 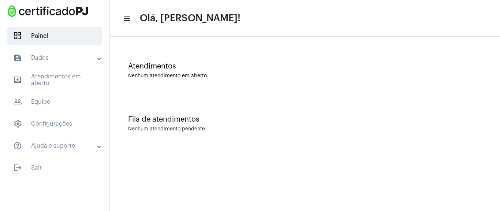 What do you see at coordinates (55, 146) in the screenshot?
I see `mat-panel-title: Ajuda e suporte` at bounding box center [55, 146].